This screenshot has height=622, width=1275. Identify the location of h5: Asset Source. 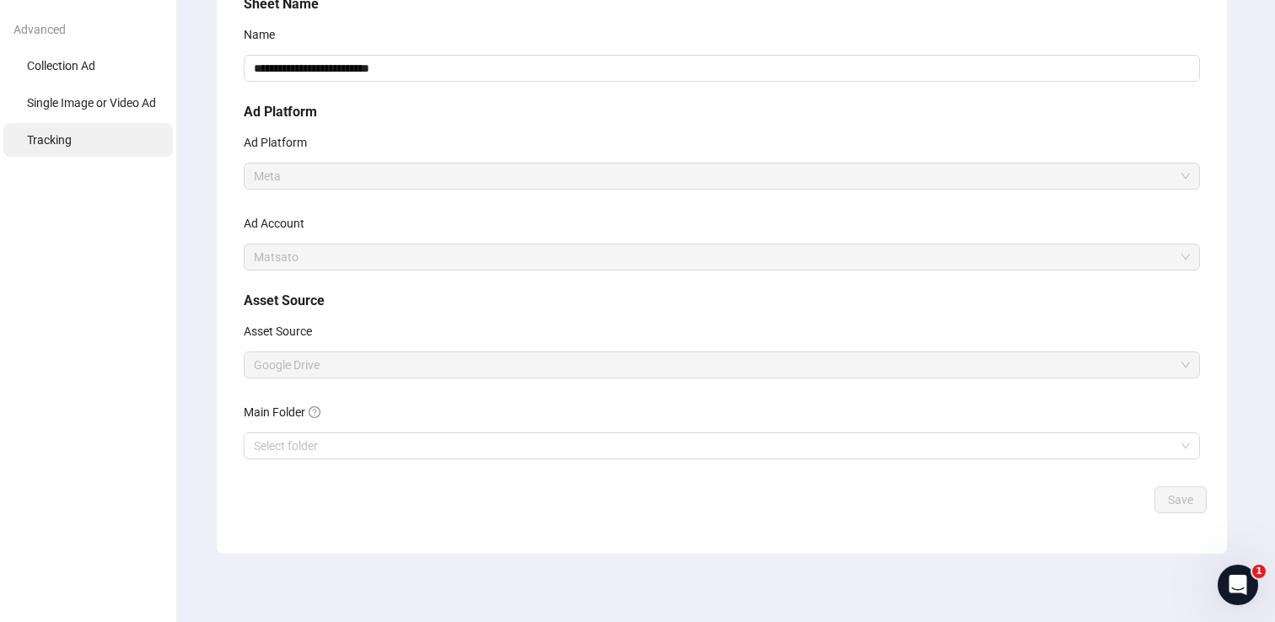
(722, 301).